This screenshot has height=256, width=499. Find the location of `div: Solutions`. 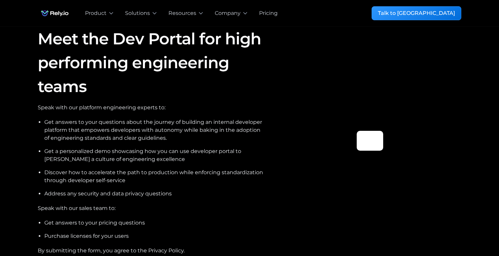

div: Solutions is located at coordinates (137, 13).